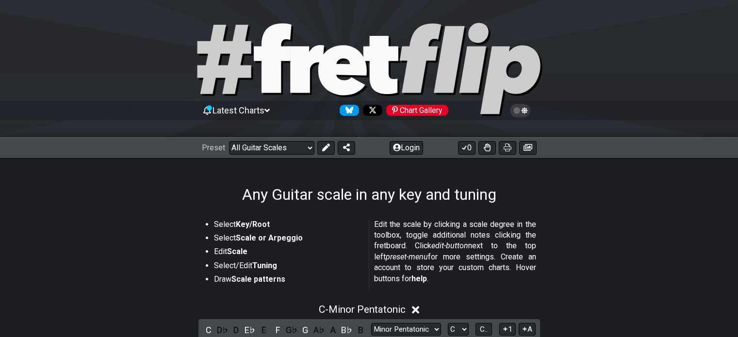 This screenshot has height=337, width=738. What do you see at coordinates (288, 253) in the screenshot?
I see `li: Edit` at bounding box center [288, 253].